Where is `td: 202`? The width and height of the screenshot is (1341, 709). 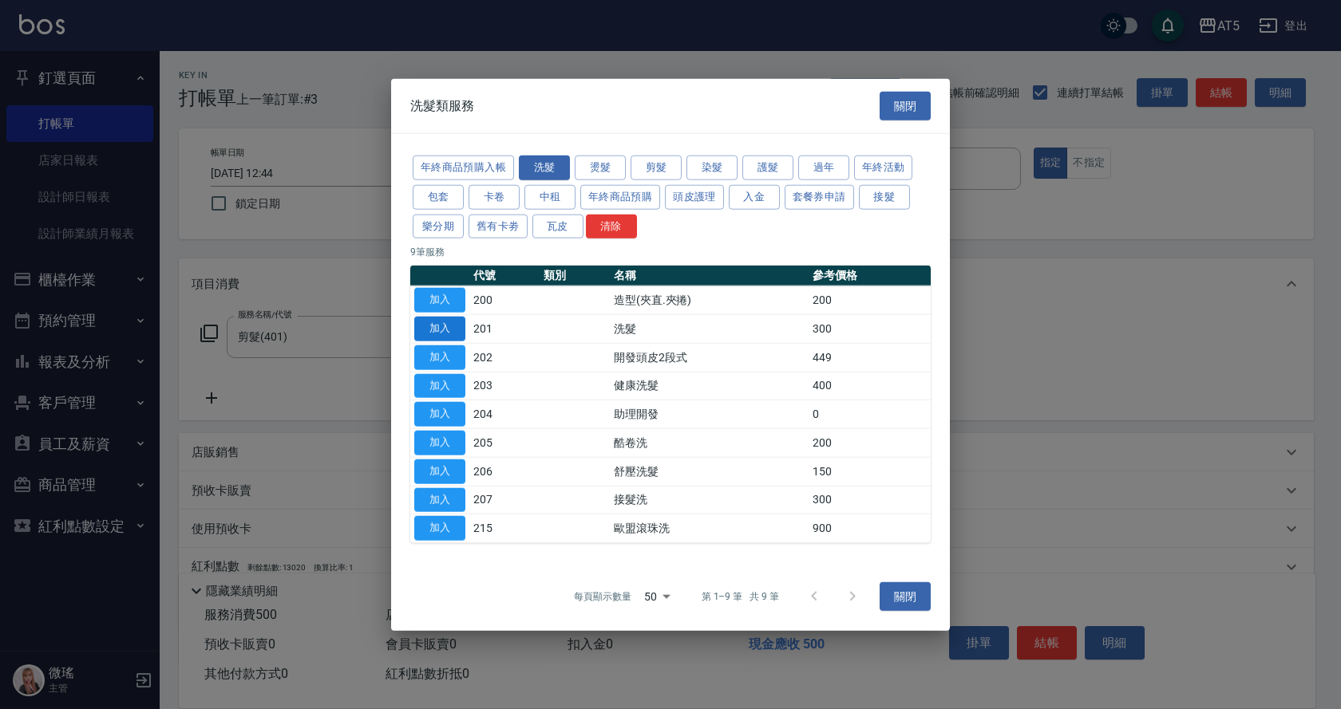
td: 202 is located at coordinates (504, 358).